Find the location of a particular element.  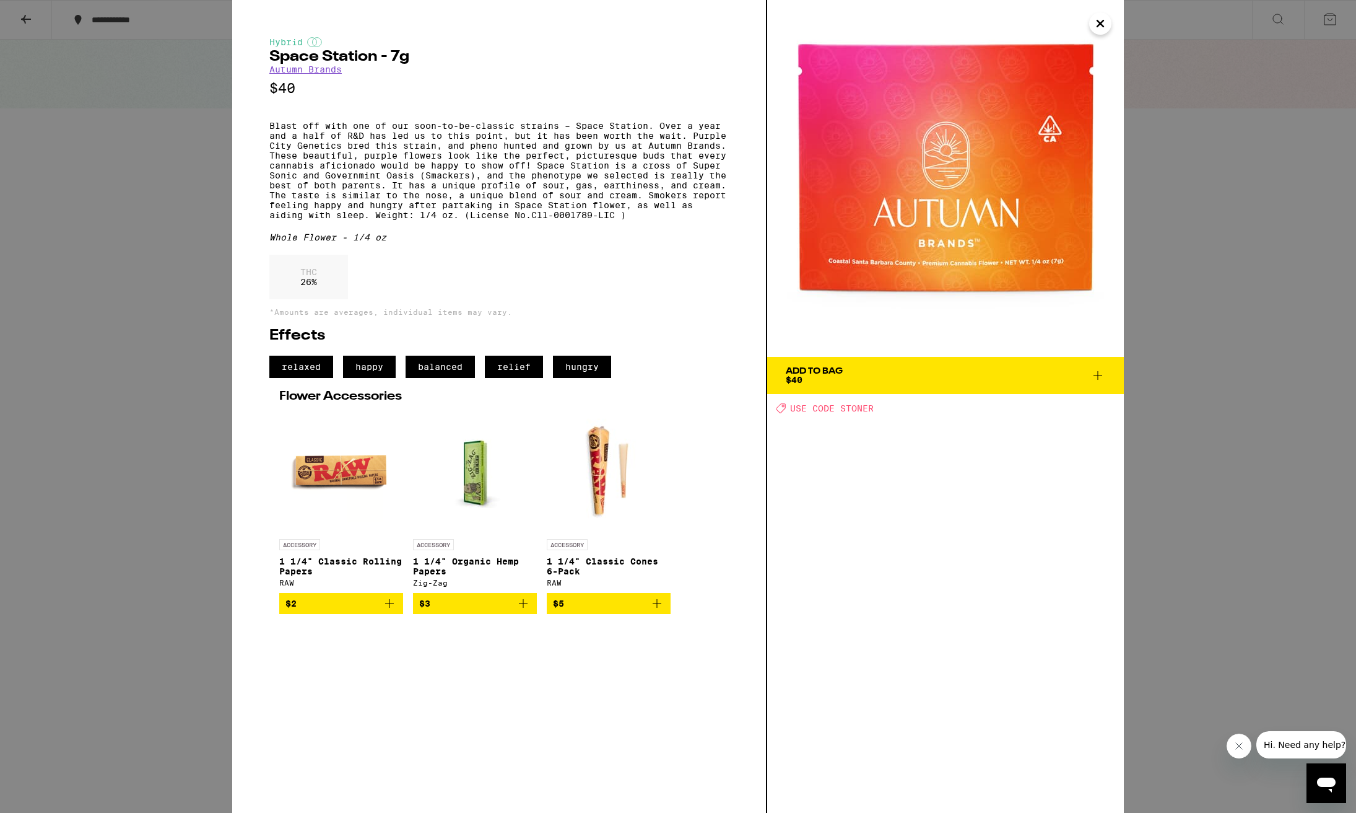

span: $40 is located at coordinates (794, 380).